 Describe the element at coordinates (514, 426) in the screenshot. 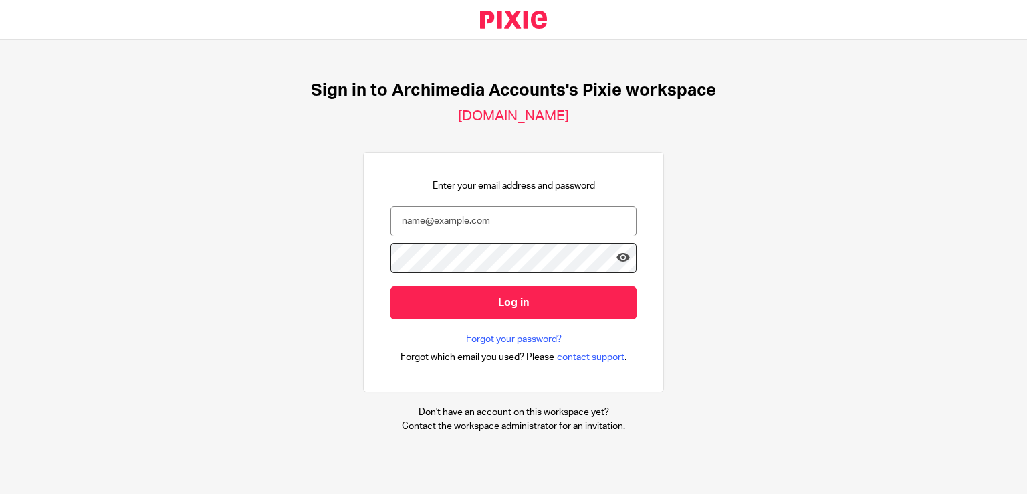

I see `p: Contact the workspace administrator for an invitation.` at that location.